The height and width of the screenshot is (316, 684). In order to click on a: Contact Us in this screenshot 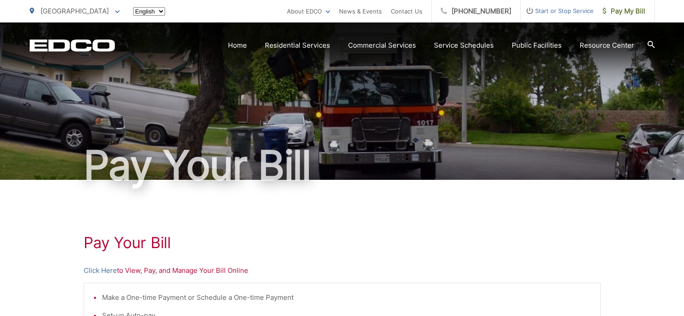, I will do `click(407, 11)`.